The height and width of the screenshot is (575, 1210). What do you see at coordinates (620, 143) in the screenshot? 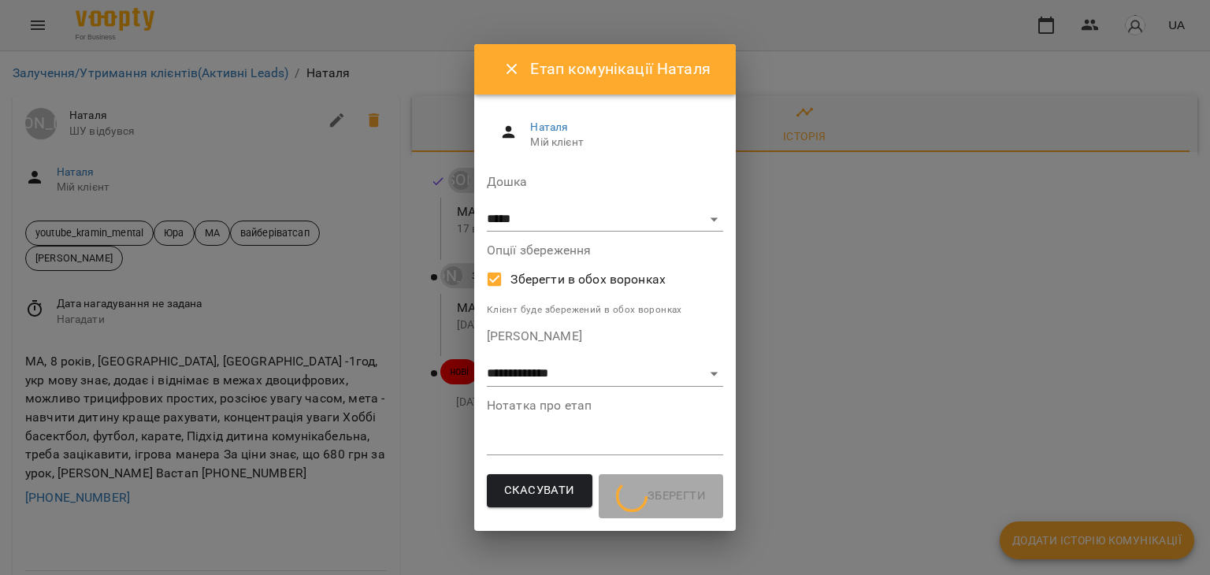
I see `span: Мій клієнт` at bounding box center [620, 143].